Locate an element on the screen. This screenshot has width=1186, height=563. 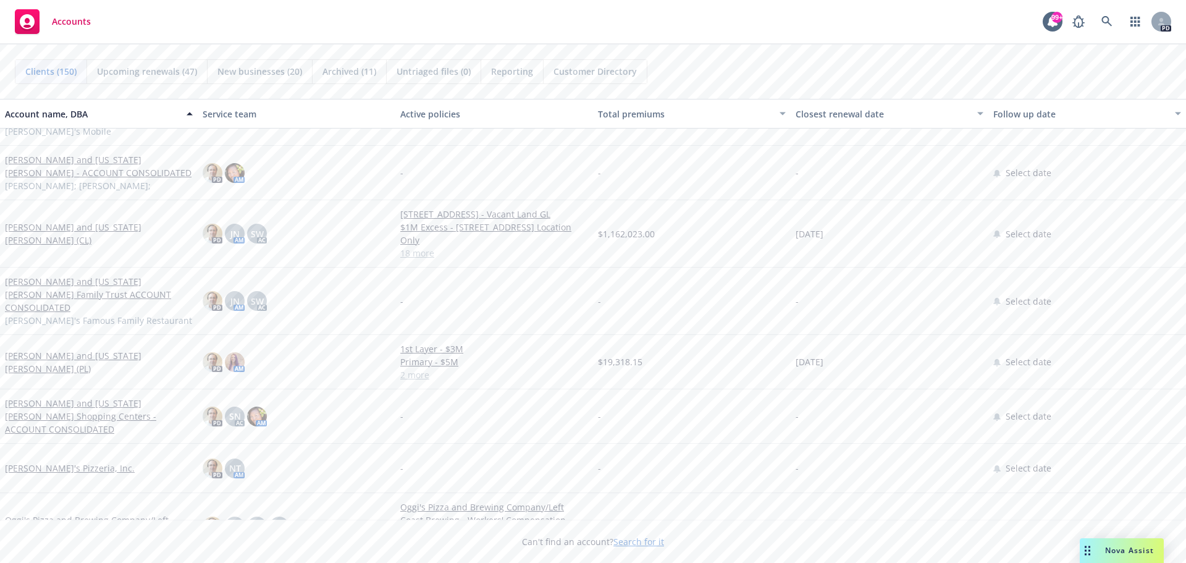
a: Search for it is located at coordinates (639, 541).